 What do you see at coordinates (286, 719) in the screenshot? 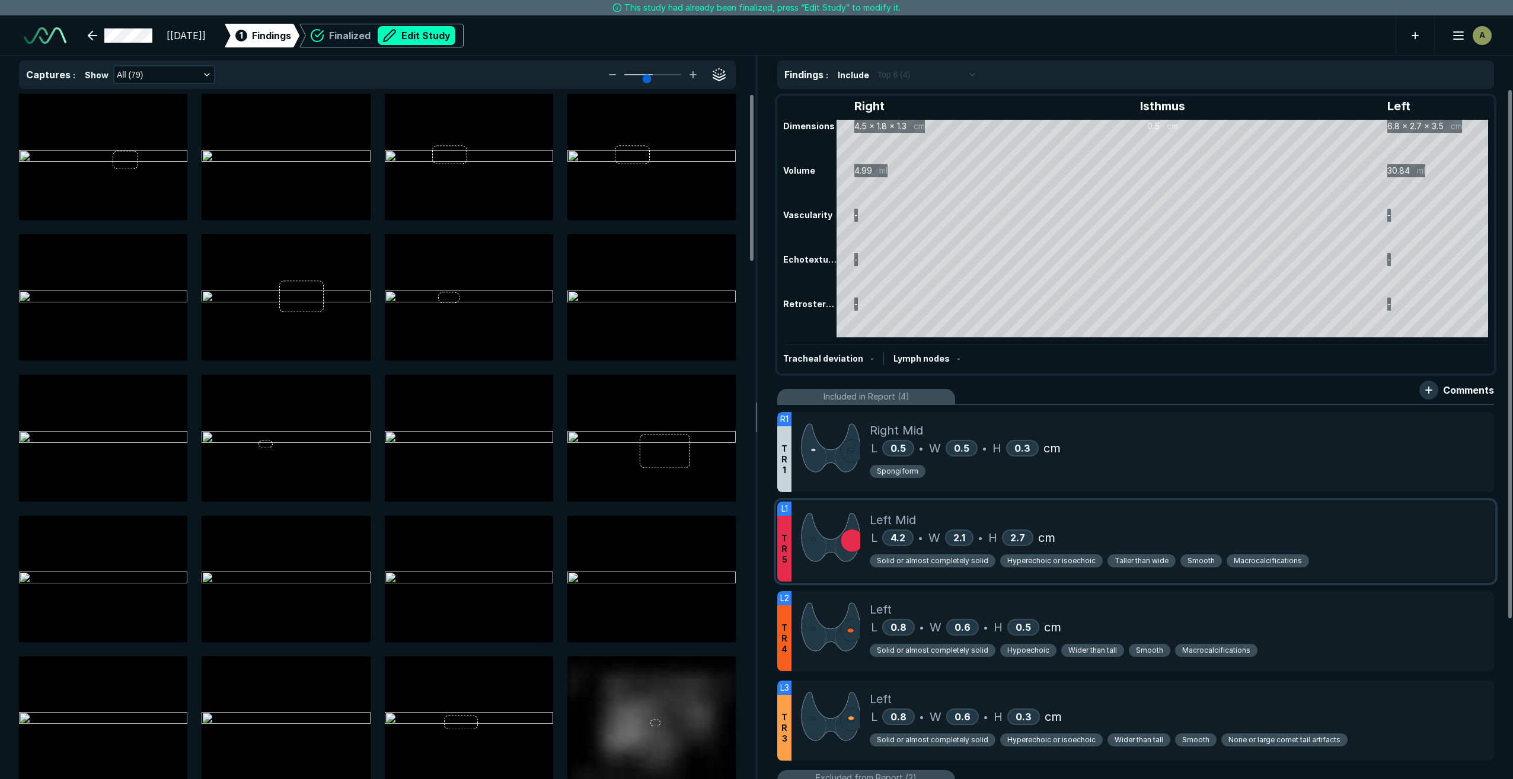
I see `img: 3f7670df-a8e7-41a4-b54a-a6c6fb39c58b` at bounding box center [286, 719].